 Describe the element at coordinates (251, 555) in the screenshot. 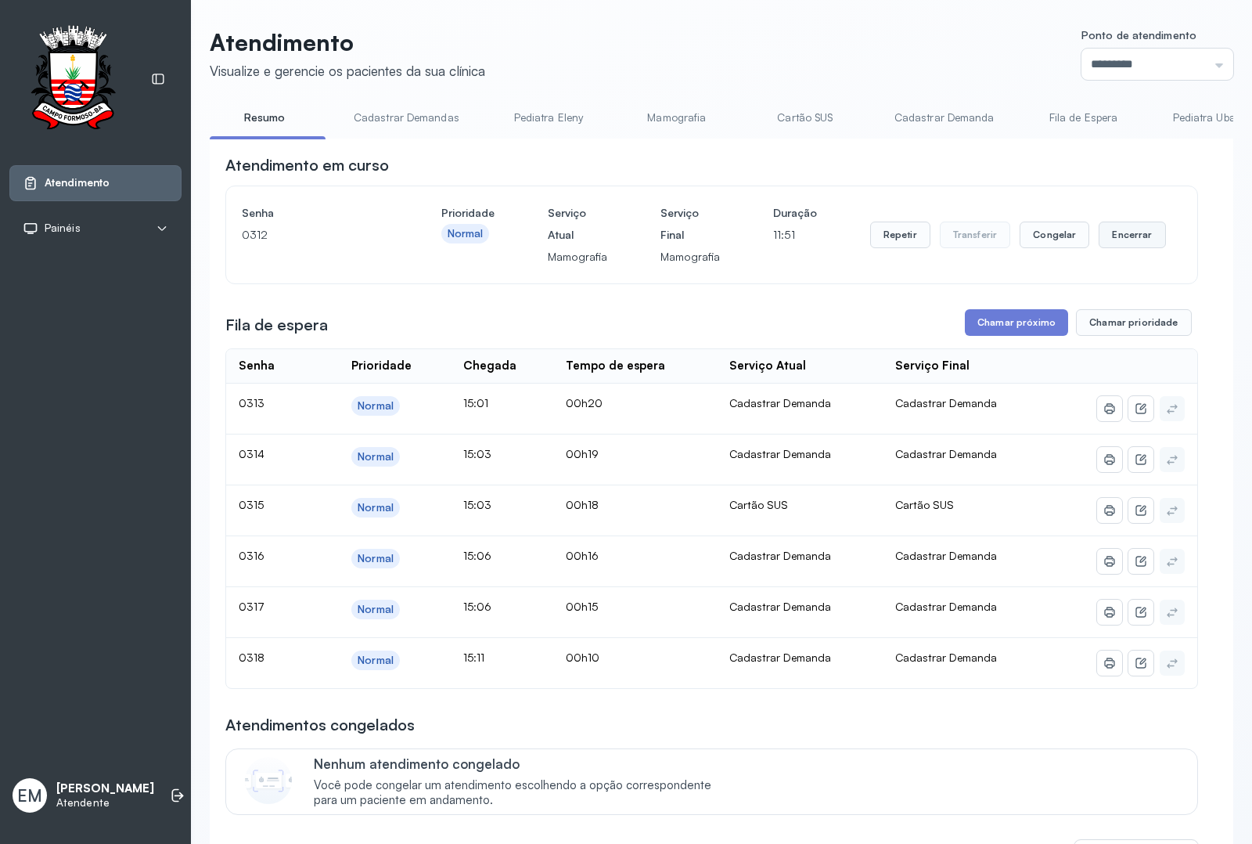

I see `span: 0316` at that location.